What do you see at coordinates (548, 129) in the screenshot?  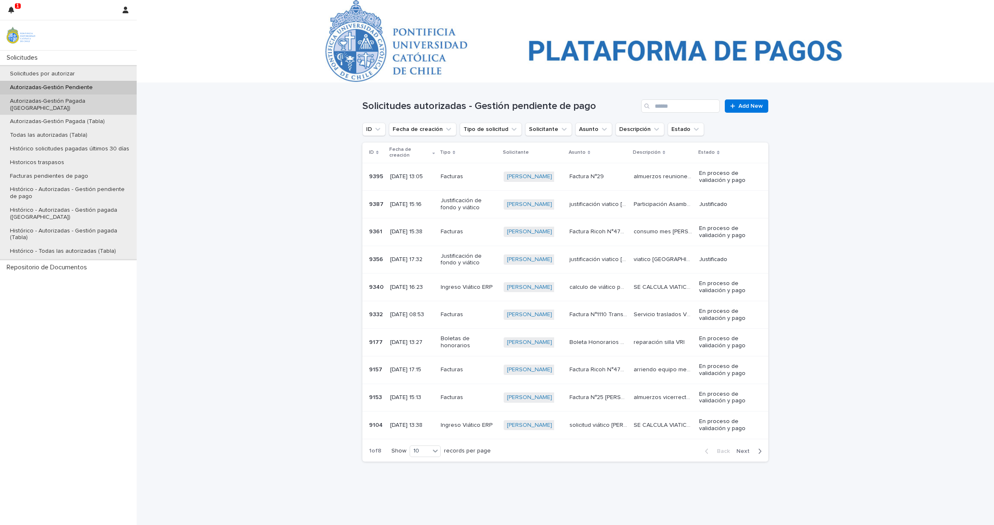 I see `button: Solicitante` at bounding box center [548, 129].